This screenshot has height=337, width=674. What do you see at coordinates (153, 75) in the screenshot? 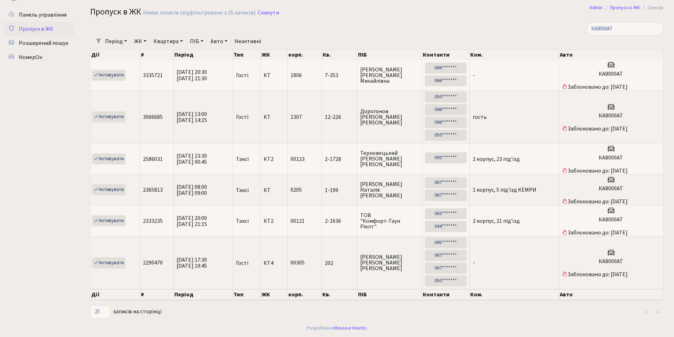
I see `span: 3335721` at bounding box center [153, 75].